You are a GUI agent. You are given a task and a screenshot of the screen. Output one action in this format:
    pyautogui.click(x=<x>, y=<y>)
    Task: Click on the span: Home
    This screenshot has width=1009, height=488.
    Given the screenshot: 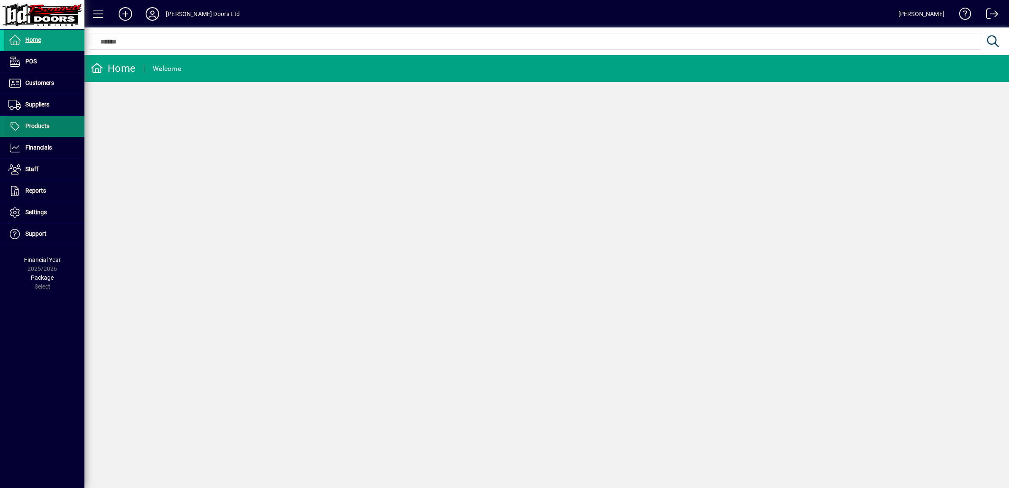 What is the action you would take?
    pyautogui.click(x=33, y=40)
    